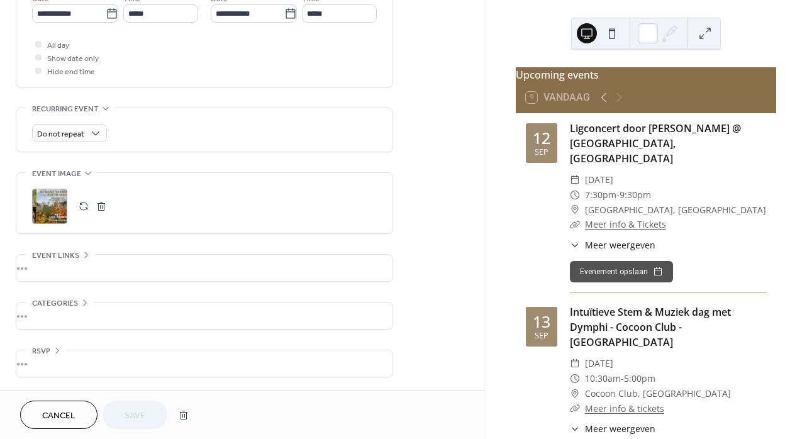  Describe the element at coordinates (58, 45) in the screenshot. I see `span: All day` at that location.